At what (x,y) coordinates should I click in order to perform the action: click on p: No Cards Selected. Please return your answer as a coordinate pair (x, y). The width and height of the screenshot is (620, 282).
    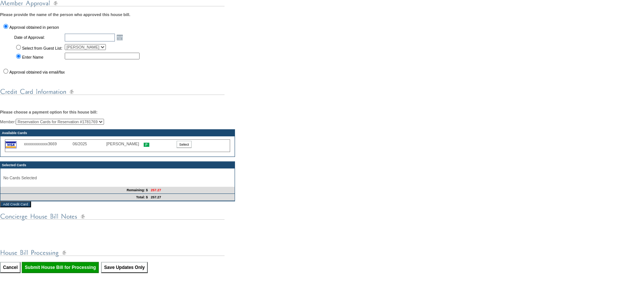
    Looking at the image, I should click on (117, 178).